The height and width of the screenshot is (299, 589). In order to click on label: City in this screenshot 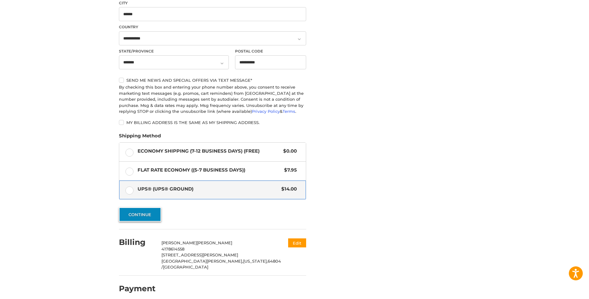, I will do `click(212, 3)`.